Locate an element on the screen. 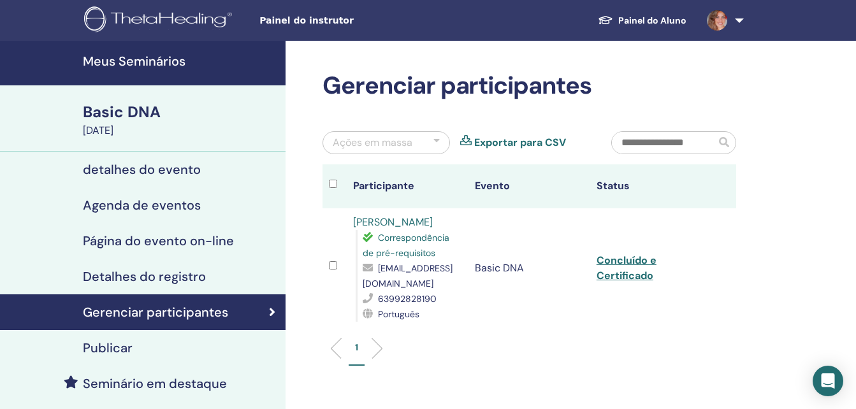 The image size is (856, 409). a: Concluído e Certificado is located at coordinates (627, 268).